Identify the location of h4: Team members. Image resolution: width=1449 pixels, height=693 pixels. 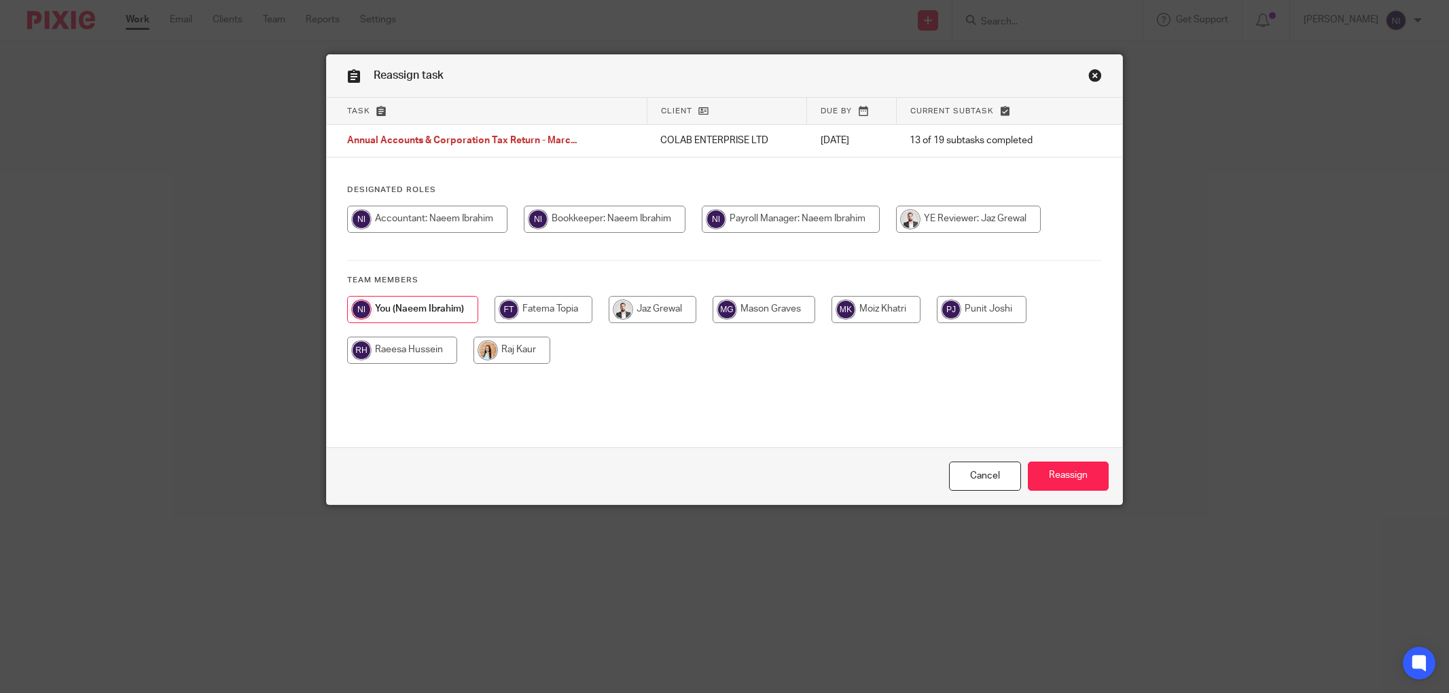
(724, 281).